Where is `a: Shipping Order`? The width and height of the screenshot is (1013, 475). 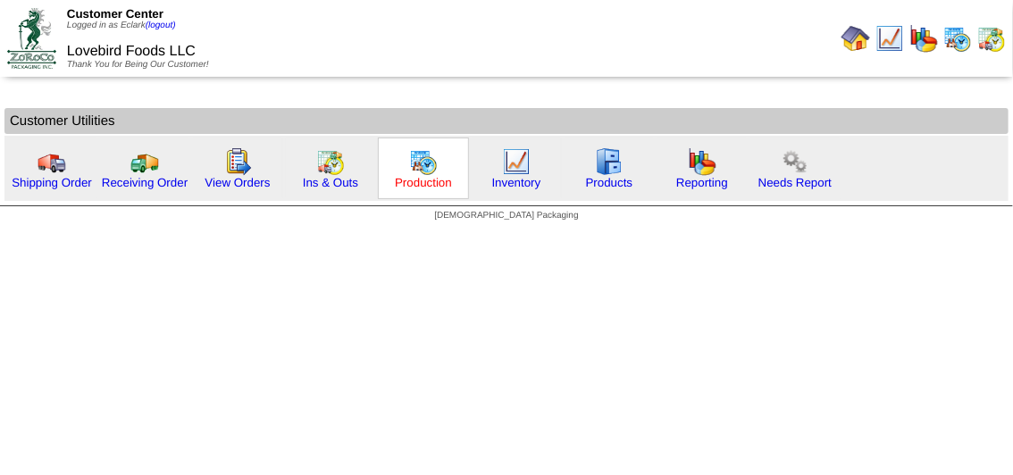
a: Shipping Order is located at coordinates (52, 182).